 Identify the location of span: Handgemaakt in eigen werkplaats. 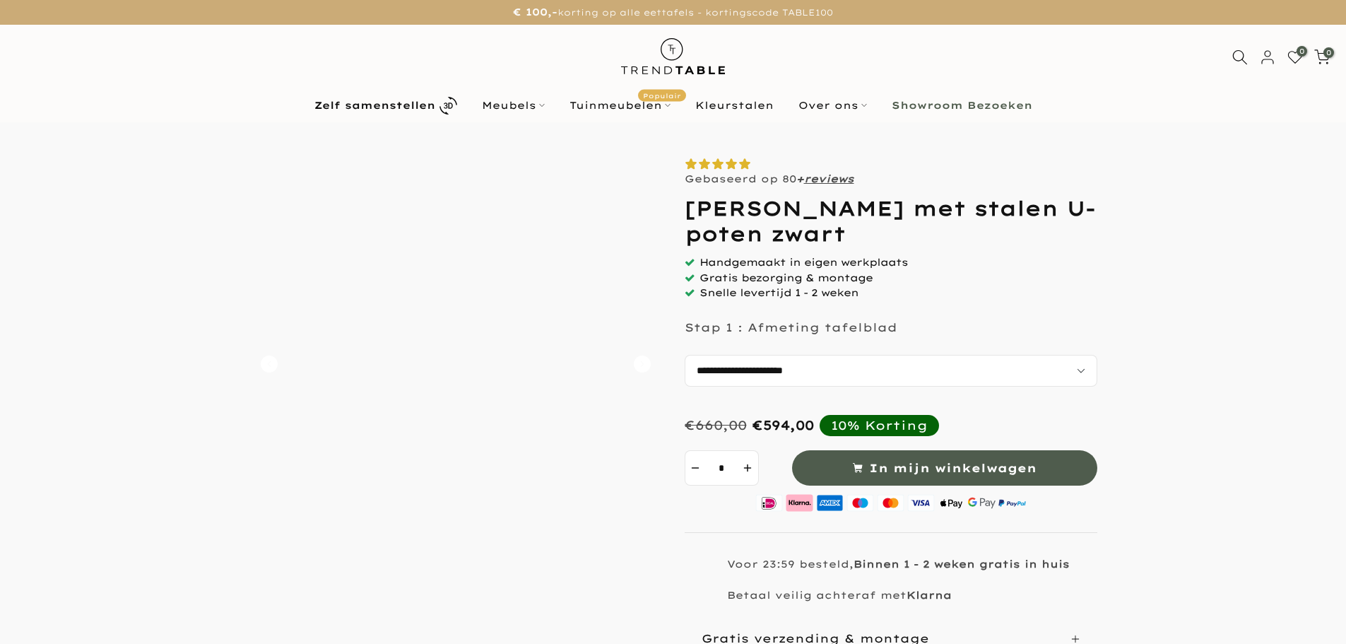
(803, 262).